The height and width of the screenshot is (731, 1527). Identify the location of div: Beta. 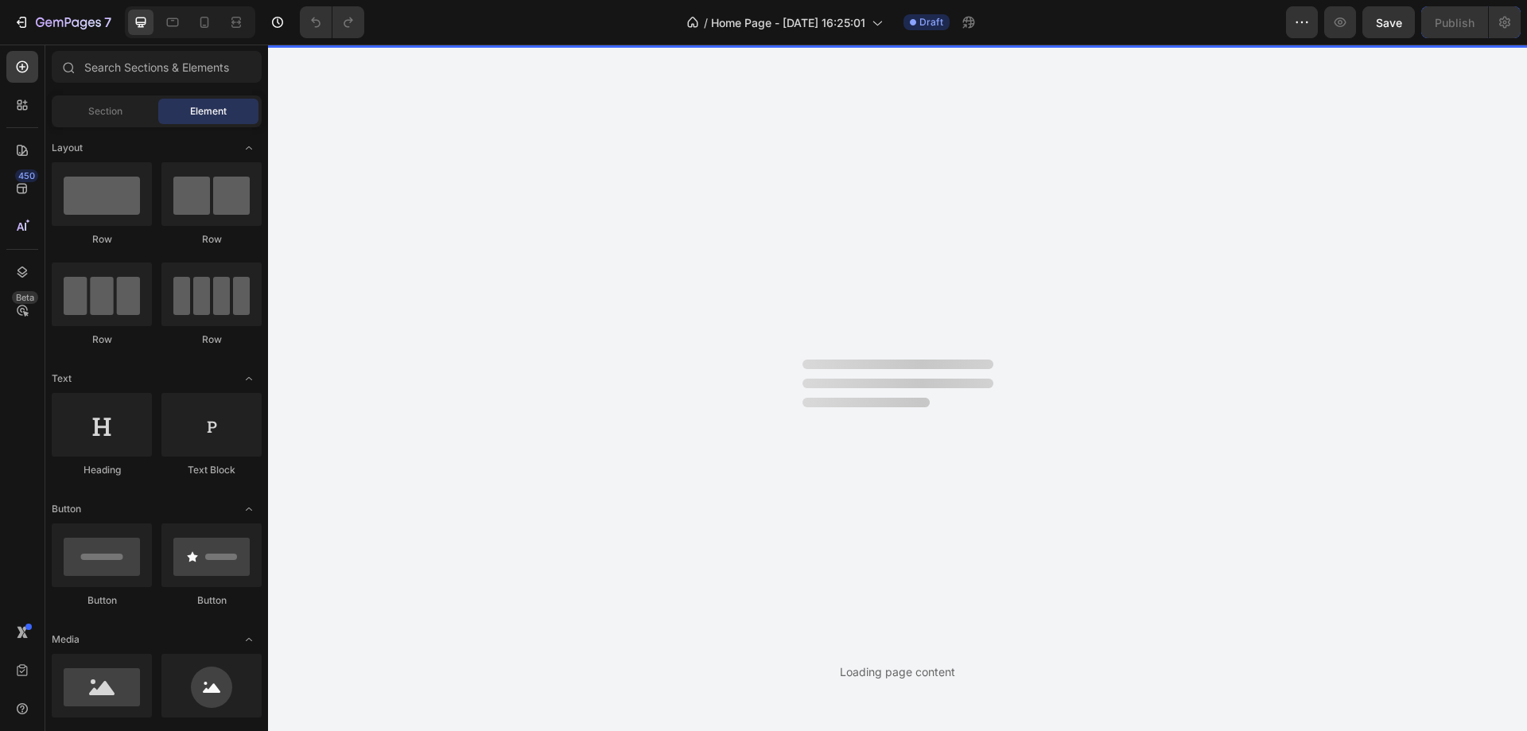
(25, 297).